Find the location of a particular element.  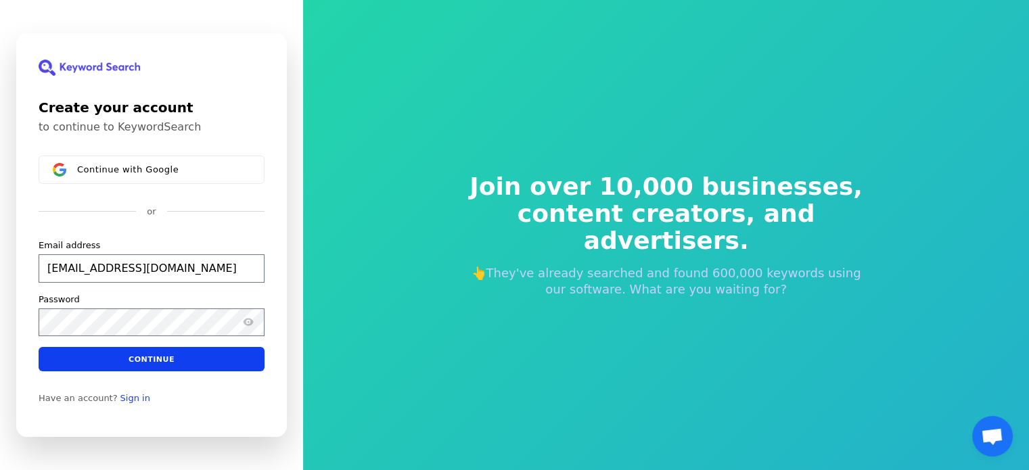

button: Show password is located at coordinates (248, 322).